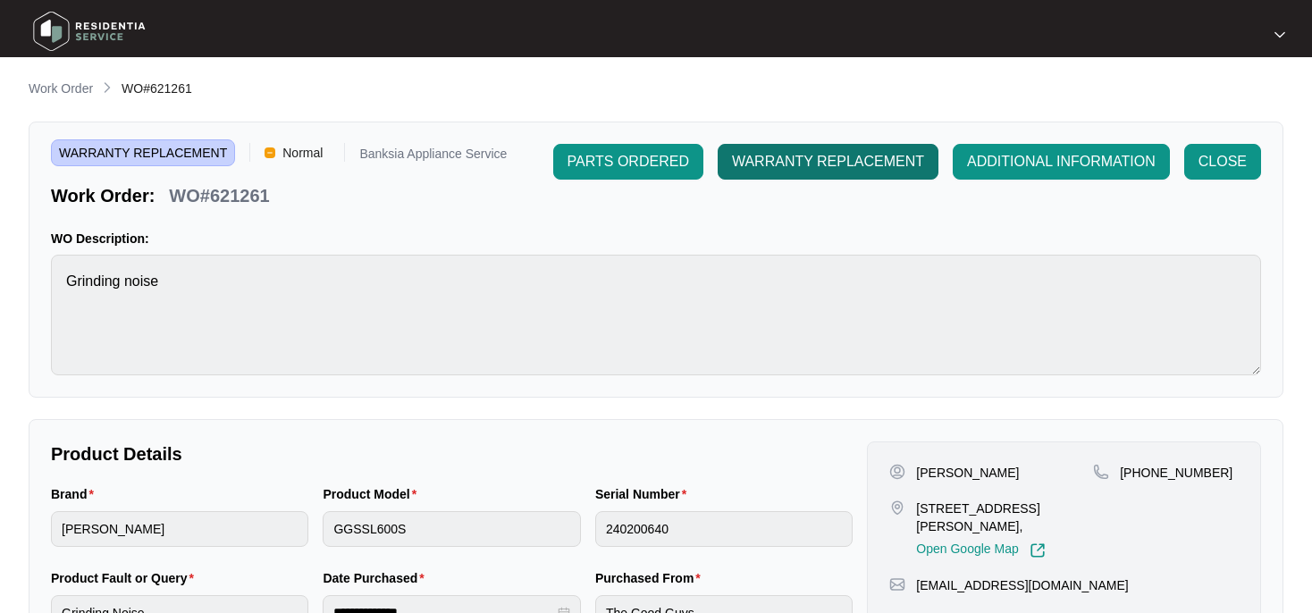 The height and width of the screenshot is (613, 1312). I want to click on img: Link-External, so click(1038, 551).